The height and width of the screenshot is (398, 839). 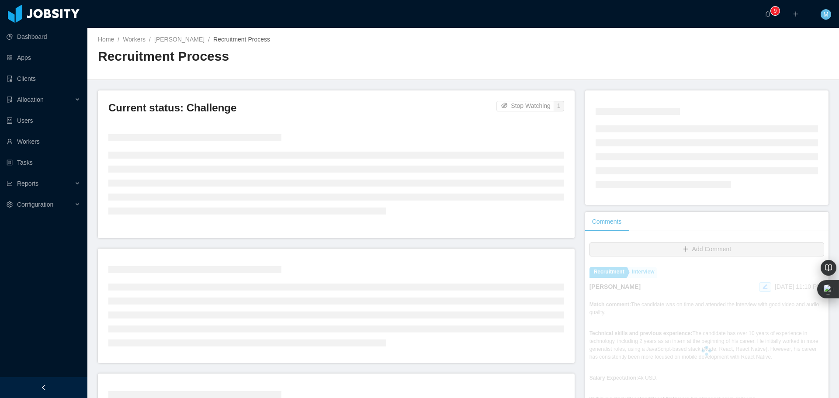 What do you see at coordinates (43, 163) in the screenshot?
I see `a: icon: profileTasks` at bounding box center [43, 163].